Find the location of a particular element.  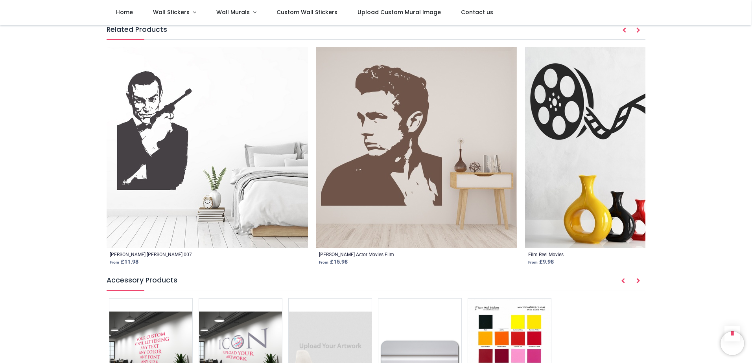

img: Film Reel Movies Wall Sticker is located at coordinates (625, 148).